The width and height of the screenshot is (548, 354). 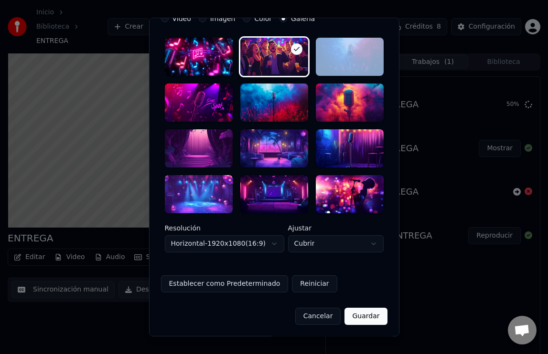 I want to click on button: Establecer como Predeterminado, so click(x=224, y=284).